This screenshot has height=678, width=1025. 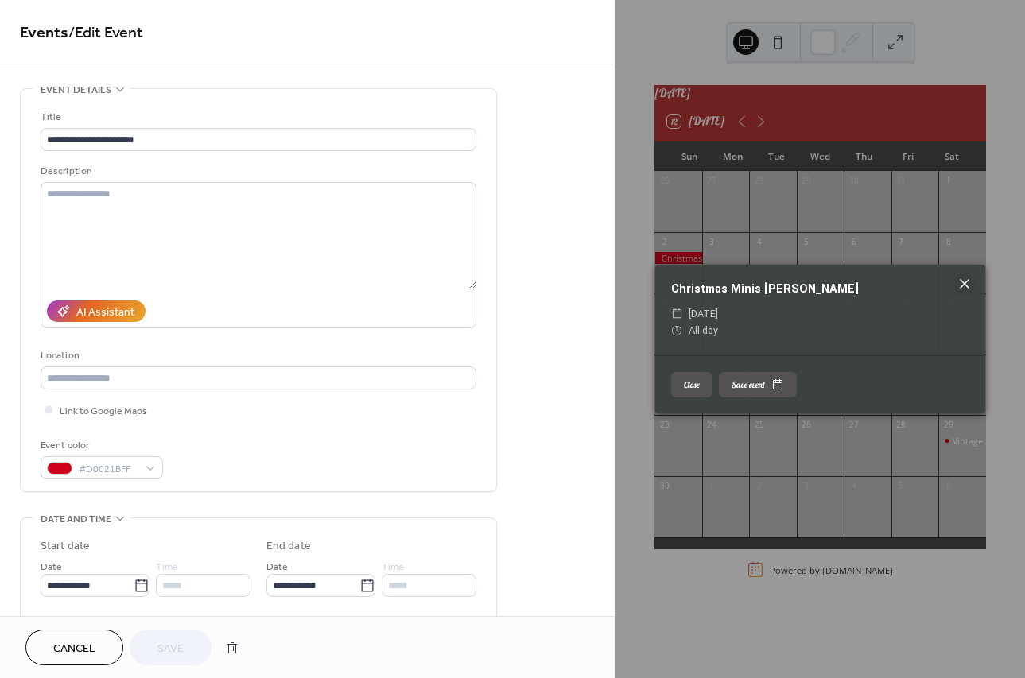 I want to click on a: Events, so click(x=44, y=33).